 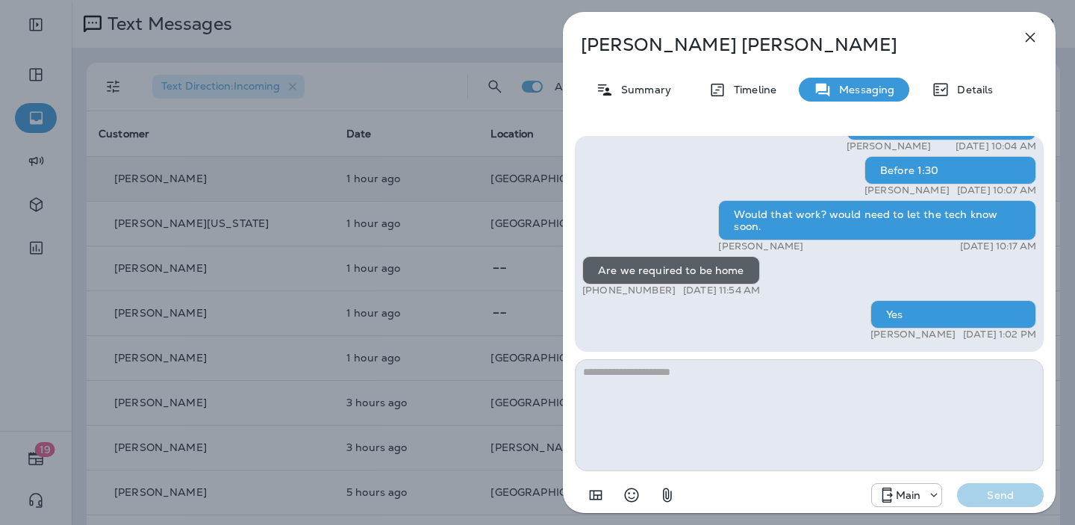 What do you see at coordinates (909, 495) in the screenshot?
I see `p: Main` at bounding box center [909, 495].